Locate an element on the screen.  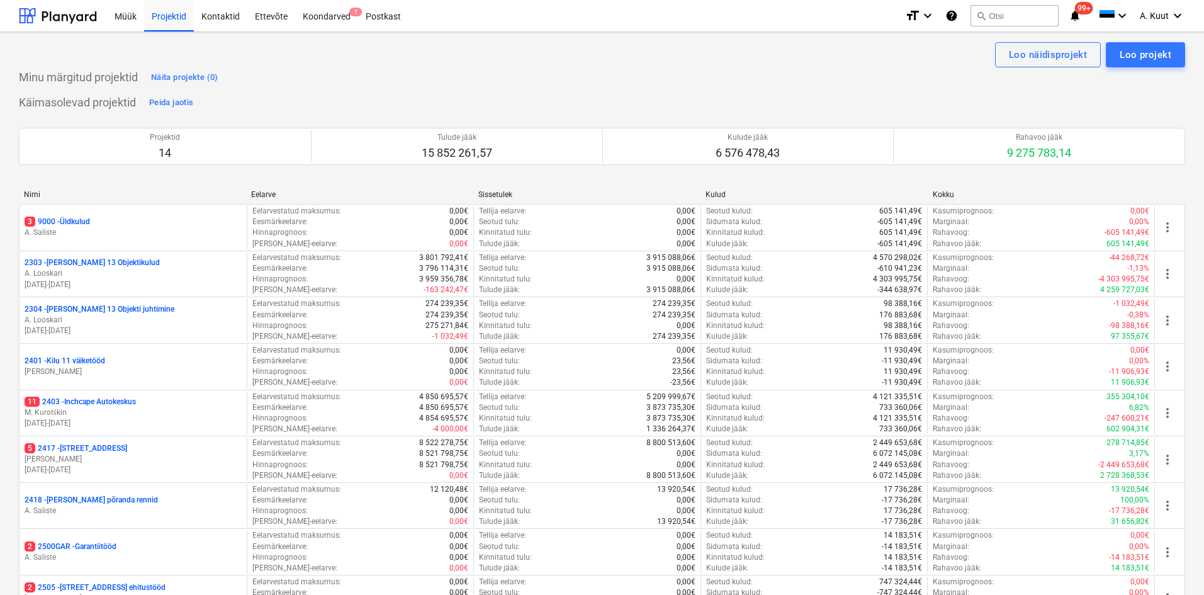
button: Näita projekte (0) is located at coordinates (184, 77).